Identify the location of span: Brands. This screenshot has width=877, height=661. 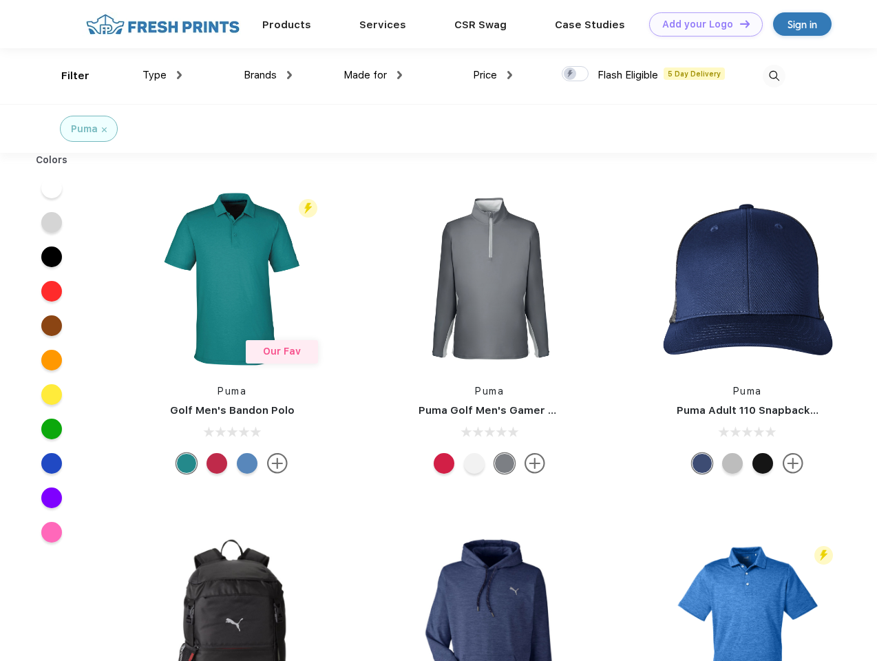
(260, 75).